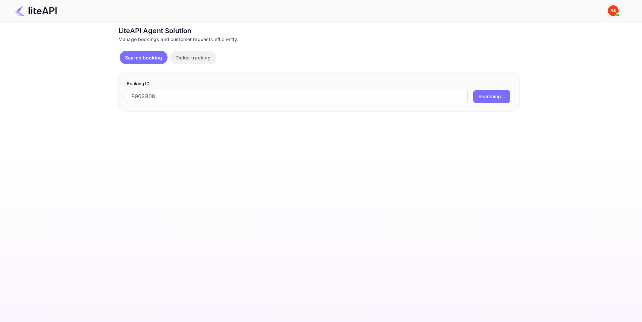 This screenshot has height=322, width=642. Describe the element at coordinates (36, 11) in the screenshot. I see `img: LiteAPI Logo` at that location.